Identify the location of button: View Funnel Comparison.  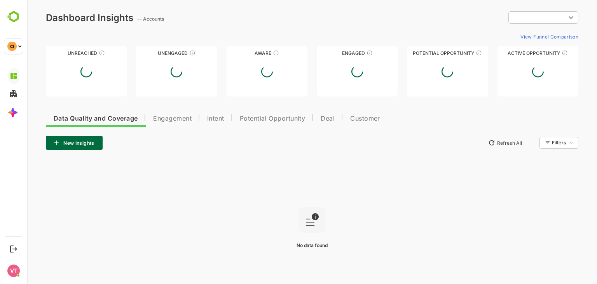
(520, 37).